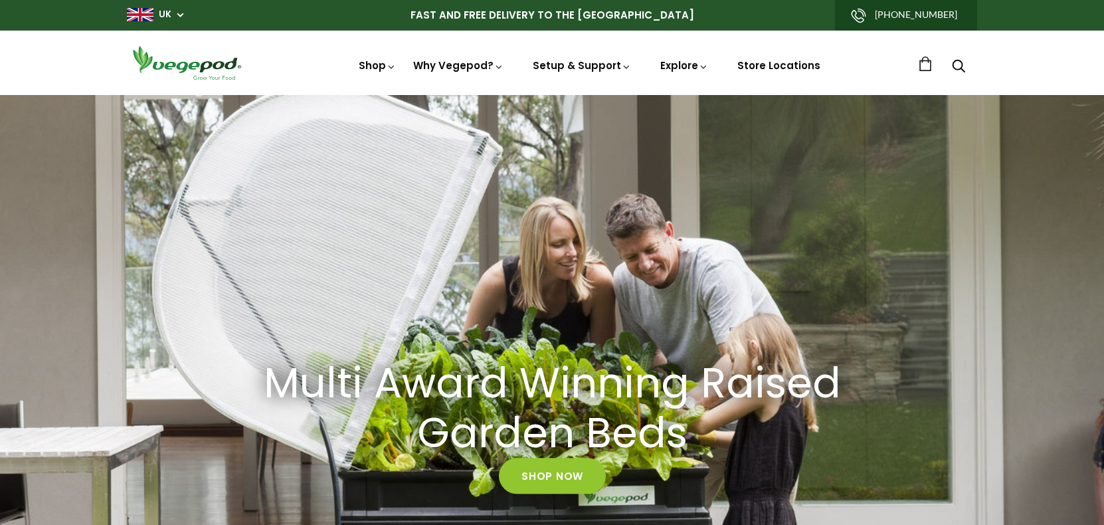  I want to click on a: Multi Award Winning Raised Garden Beds, so click(553, 409).